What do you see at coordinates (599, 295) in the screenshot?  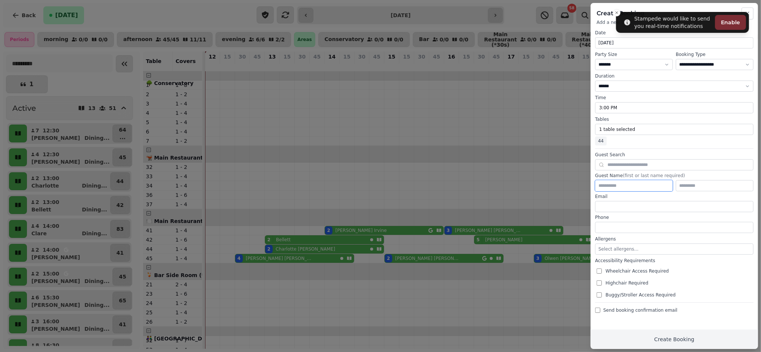 I see `input: Buggy/Stroller Access Required` at bounding box center [599, 295].